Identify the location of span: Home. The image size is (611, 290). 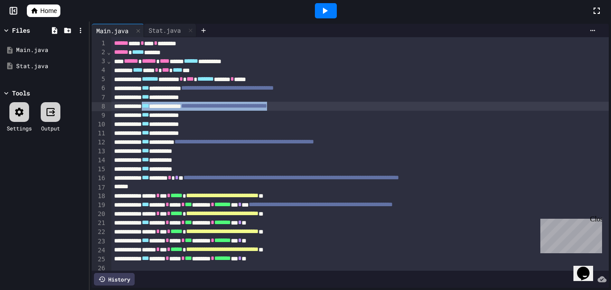
(48, 11).